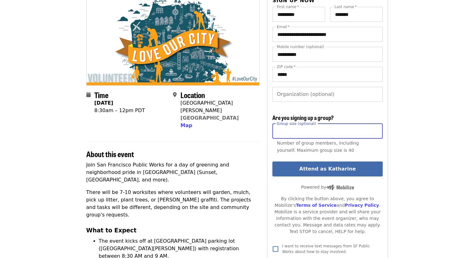  Describe the element at coordinates (173, 230) in the screenshot. I see `h3: What to Expect` at that location.